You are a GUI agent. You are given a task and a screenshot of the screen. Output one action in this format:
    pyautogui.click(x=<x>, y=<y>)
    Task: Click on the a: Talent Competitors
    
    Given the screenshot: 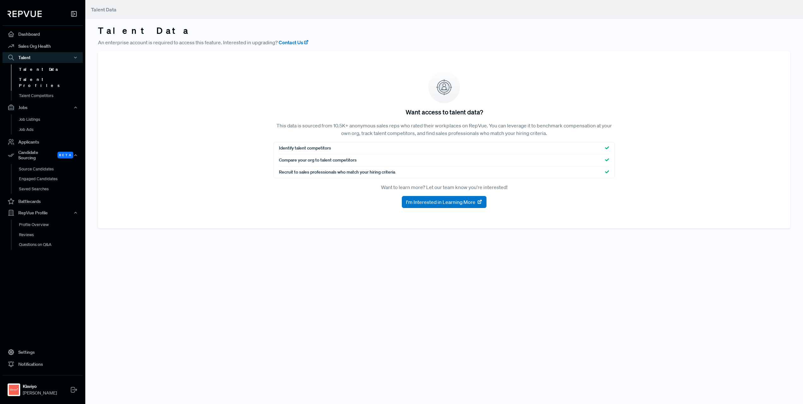 What is the action you would take?
    pyautogui.click(x=51, y=96)
    